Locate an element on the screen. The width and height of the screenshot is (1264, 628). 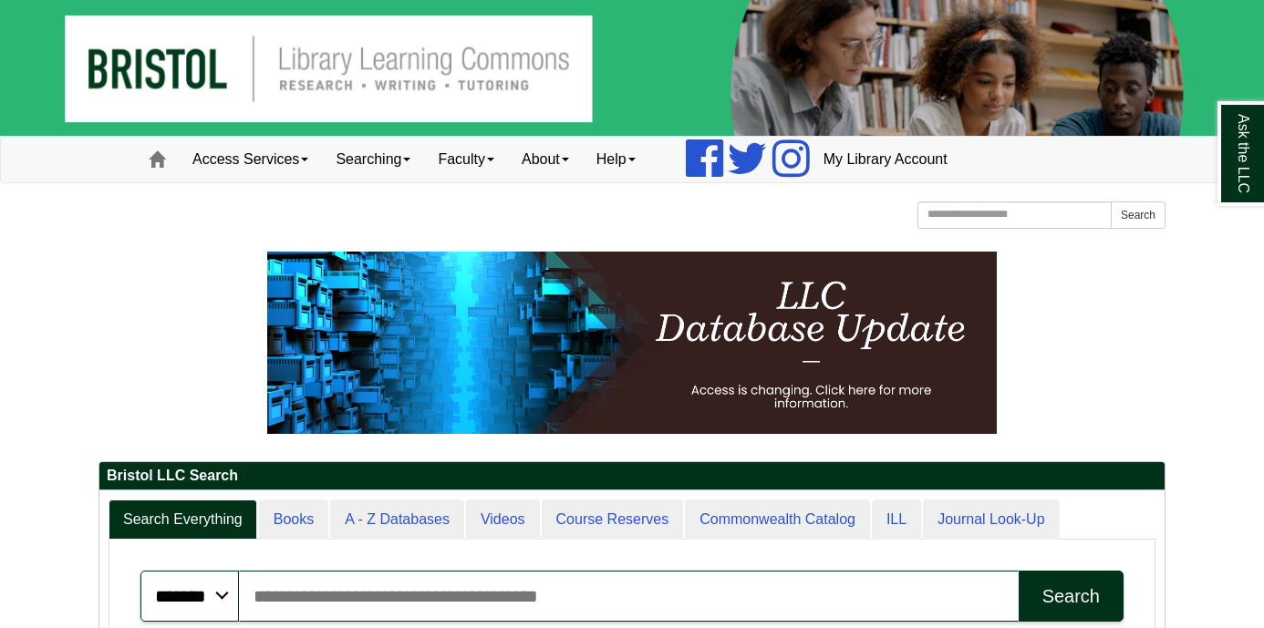
h2: Bristol LLC Search is located at coordinates (632, 476).